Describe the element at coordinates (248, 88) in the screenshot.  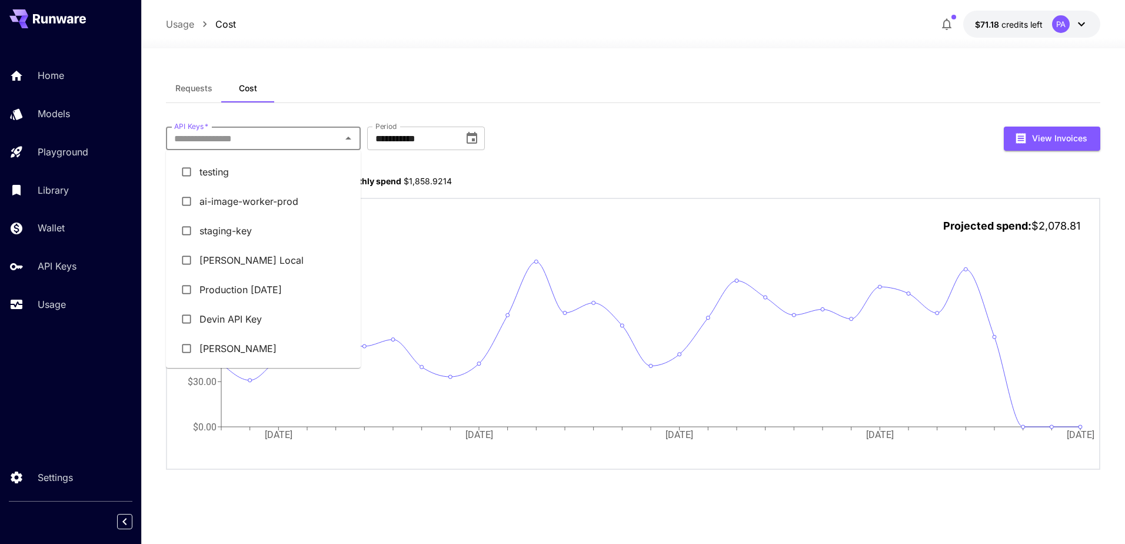
I see `span: Cost` at that location.